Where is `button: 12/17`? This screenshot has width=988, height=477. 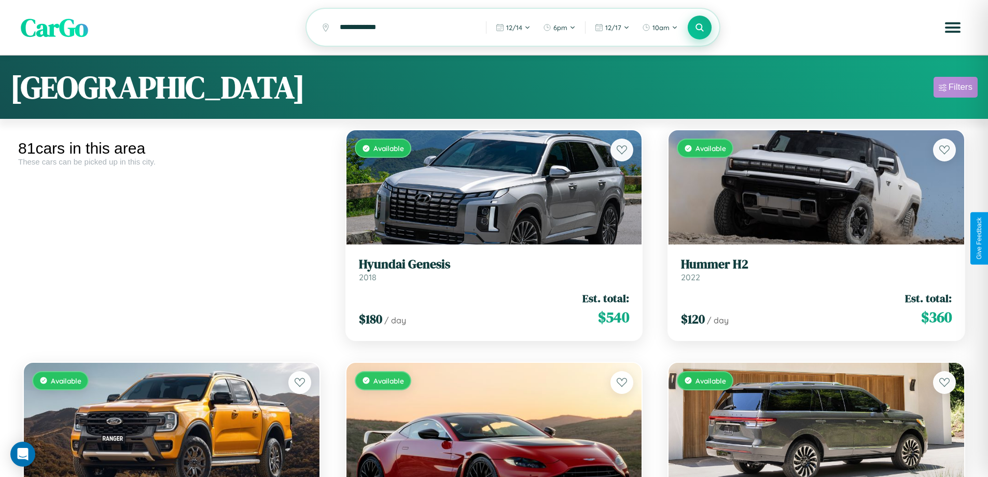
button: 12/17 is located at coordinates (612, 27).